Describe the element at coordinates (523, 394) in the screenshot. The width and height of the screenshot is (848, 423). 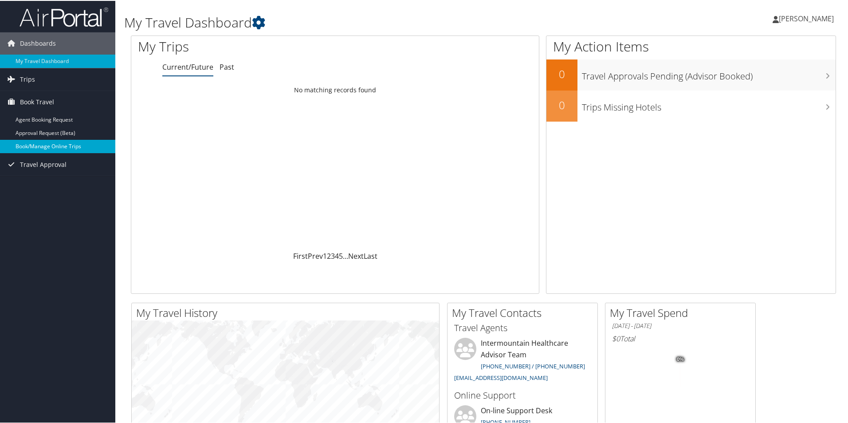
I see `h3: Online Support` at that location.